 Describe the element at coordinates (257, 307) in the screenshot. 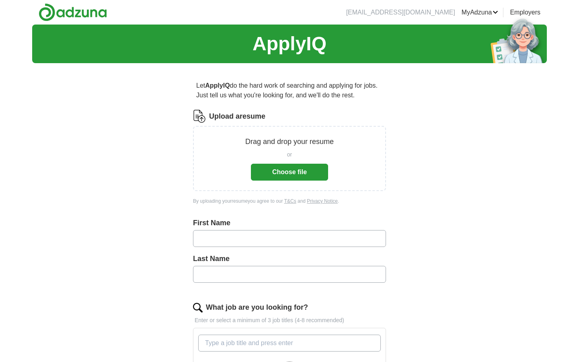

I see `label: What job are you looking for?` at that location.